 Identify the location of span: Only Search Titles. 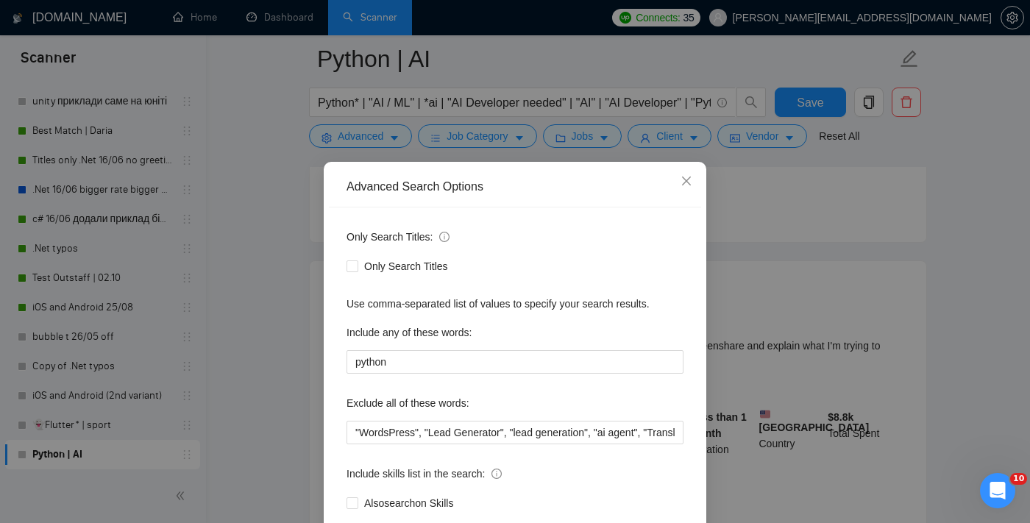
(406, 266).